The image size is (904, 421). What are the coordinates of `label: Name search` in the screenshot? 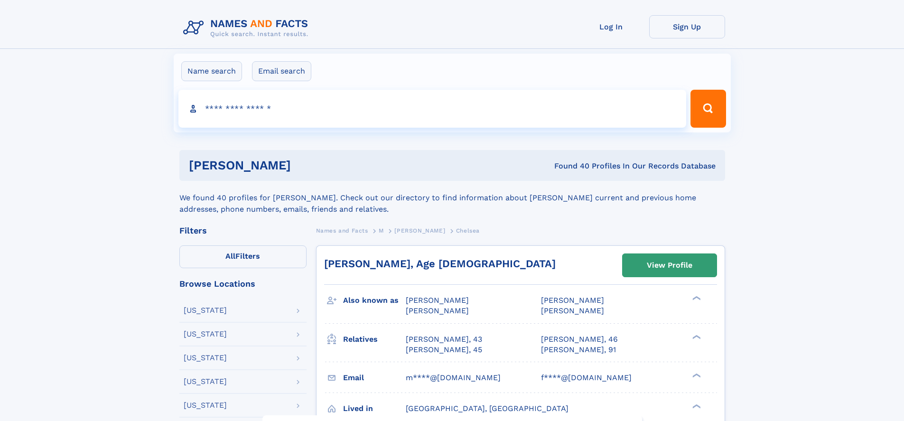 It's located at (212, 71).